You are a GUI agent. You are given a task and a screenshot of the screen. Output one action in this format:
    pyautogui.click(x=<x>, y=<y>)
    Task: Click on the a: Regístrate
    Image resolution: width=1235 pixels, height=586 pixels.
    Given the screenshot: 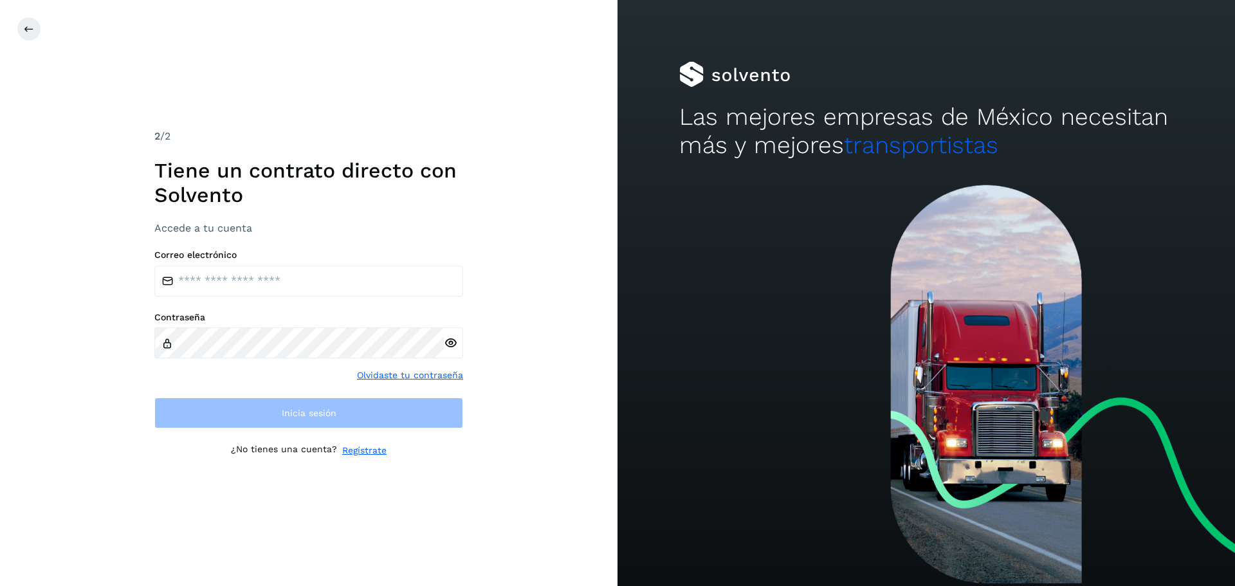 What is the action you would take?
    pyautogui.click(x=364, y=450)
    